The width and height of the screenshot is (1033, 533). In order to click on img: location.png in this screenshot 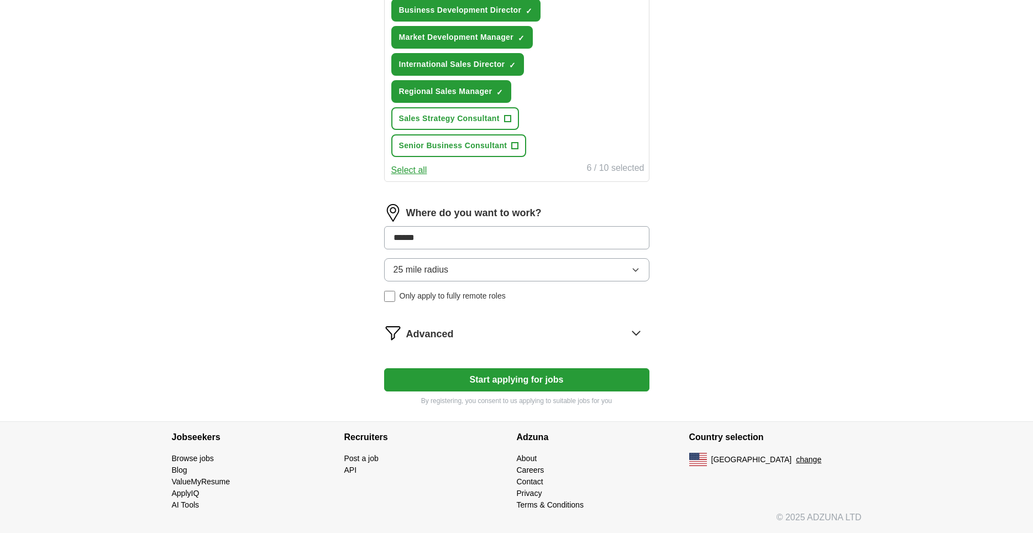, I will do `click(393, 213)`.